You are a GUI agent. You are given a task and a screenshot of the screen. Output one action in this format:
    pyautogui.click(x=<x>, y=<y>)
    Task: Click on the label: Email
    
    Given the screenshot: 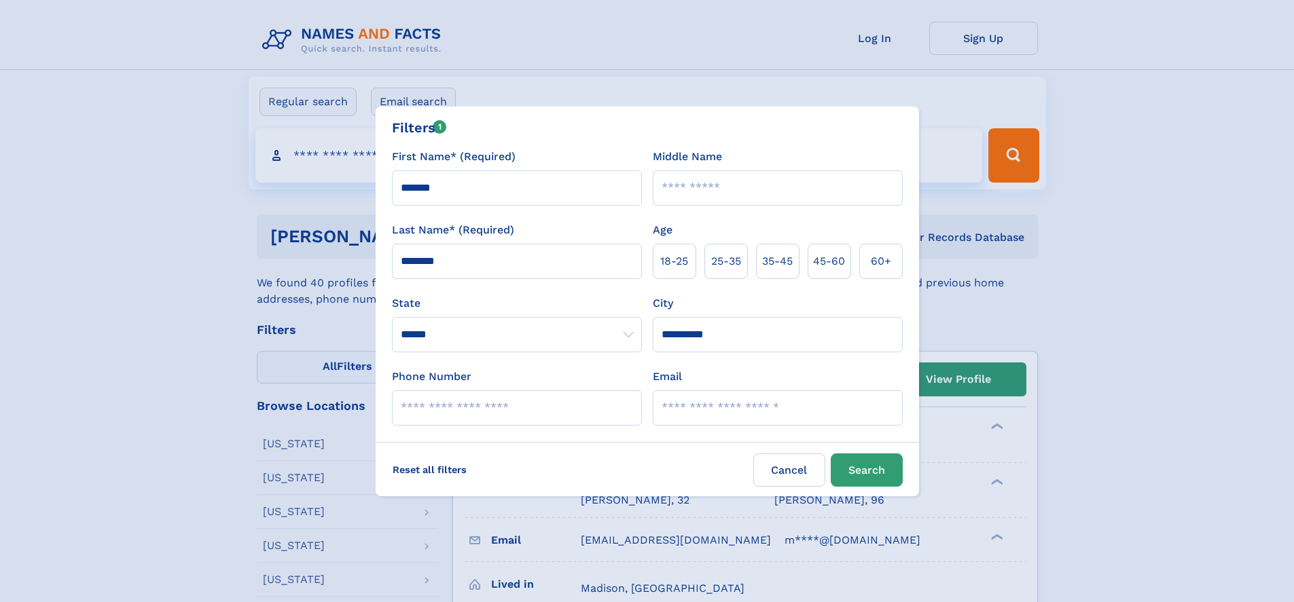 What is the action you would take?
    pyautogui.click(x=667, y=377)
    